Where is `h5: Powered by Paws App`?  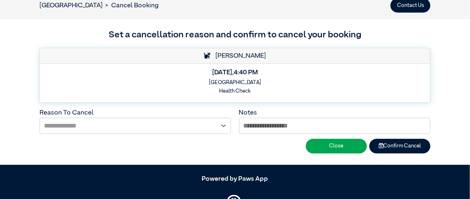 h5: Powered by Paws App is located at coordinates (235, 179).